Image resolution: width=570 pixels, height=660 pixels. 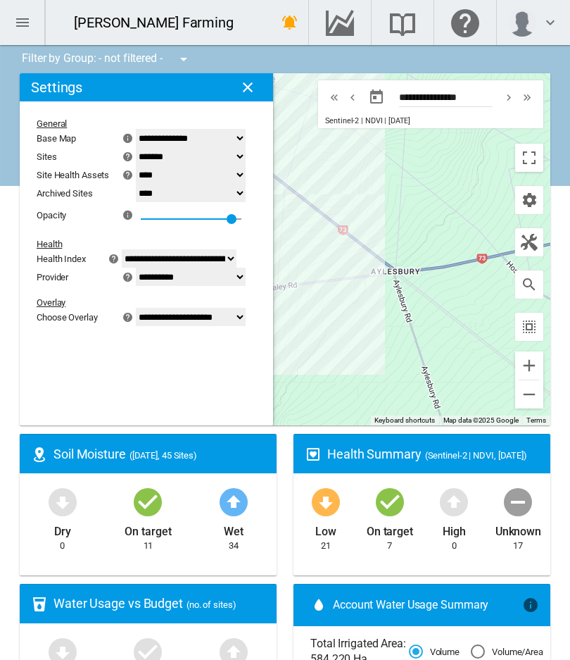 I want to click on button: icon-chevron-left, so click(x=353, y=97).